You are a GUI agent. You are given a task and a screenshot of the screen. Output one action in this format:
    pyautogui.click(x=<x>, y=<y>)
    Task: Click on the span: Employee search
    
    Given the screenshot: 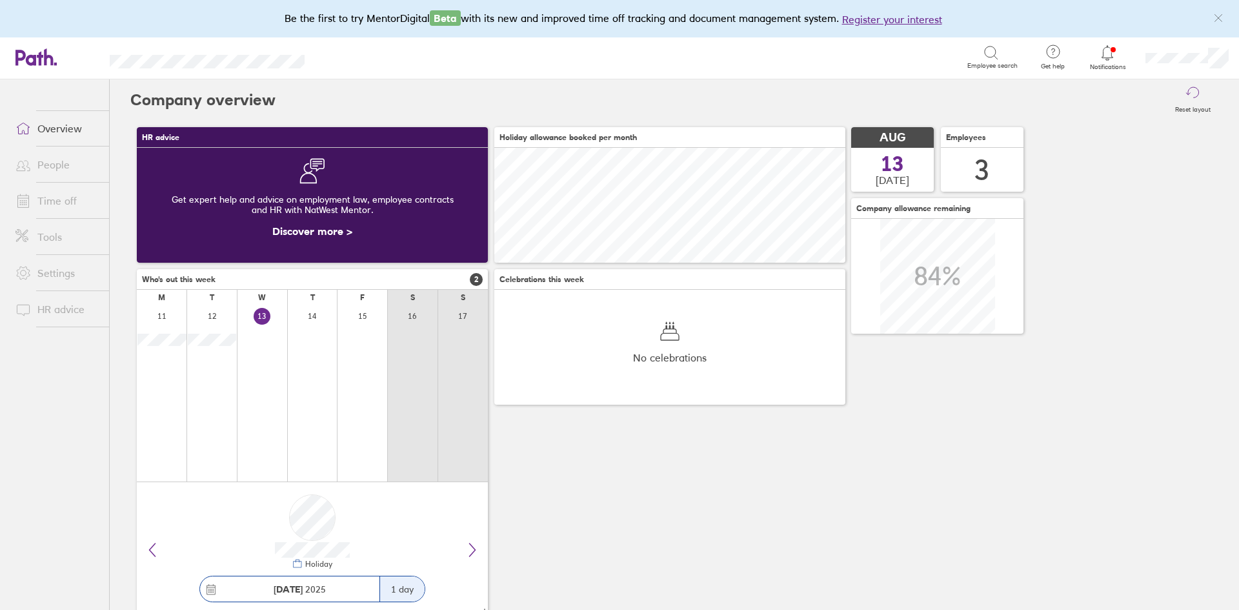 What is the action you would take?
    pyautogui.click(x=992, y=66)
    